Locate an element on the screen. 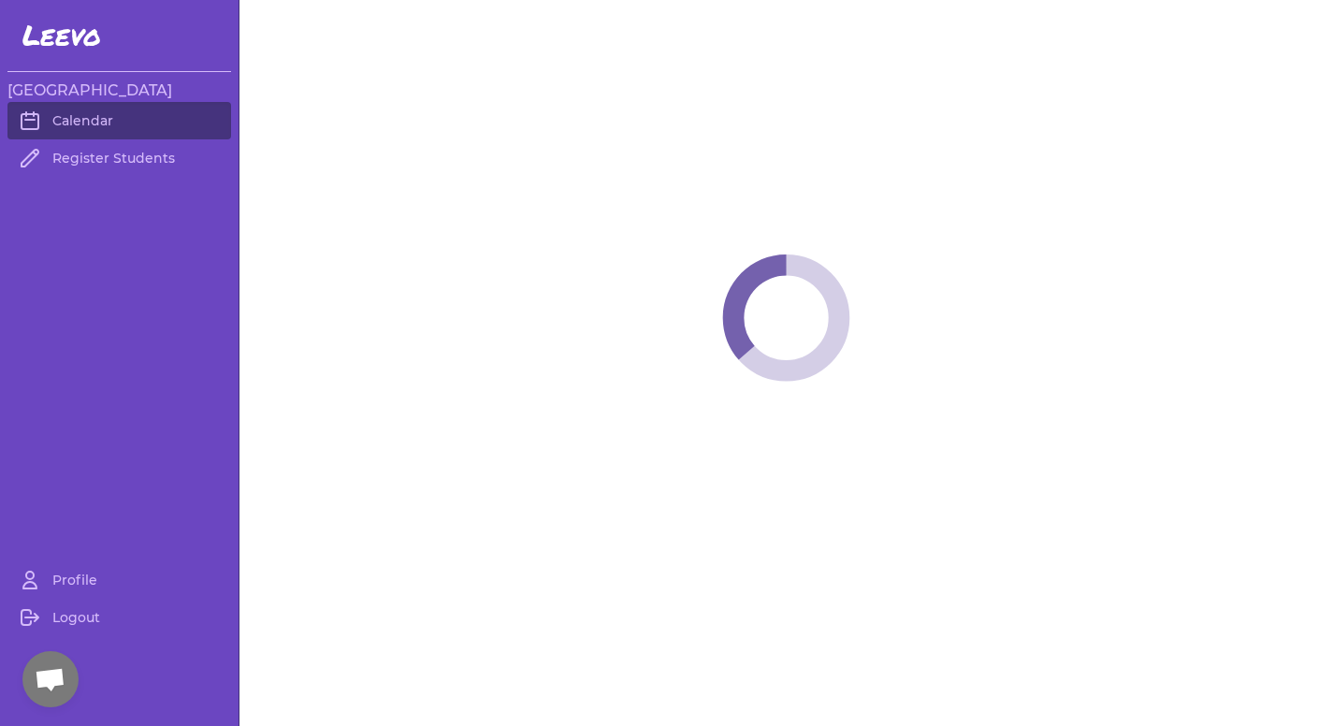  div: Open chat is located at coordinates (51, 679).